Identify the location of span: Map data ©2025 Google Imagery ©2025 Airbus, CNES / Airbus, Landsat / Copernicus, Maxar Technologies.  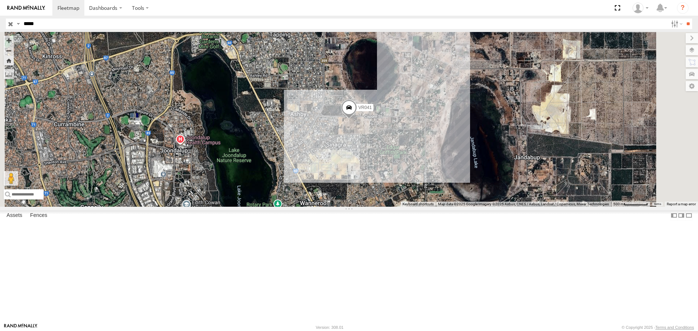
(524, 204).